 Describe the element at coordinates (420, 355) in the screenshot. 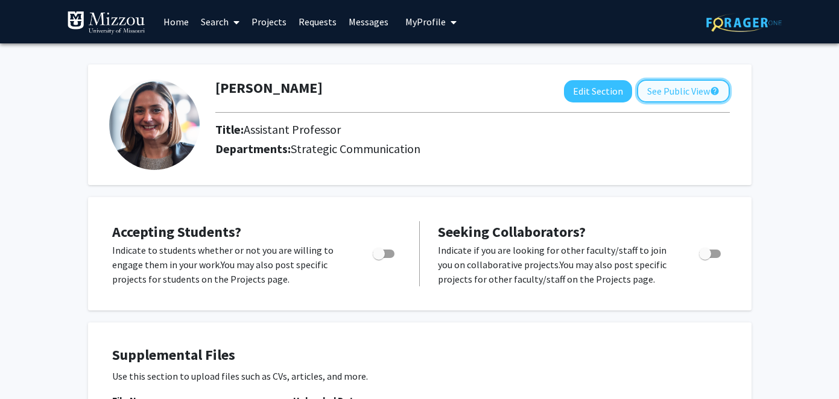

I see `h4: Supplemental Files` at that location.